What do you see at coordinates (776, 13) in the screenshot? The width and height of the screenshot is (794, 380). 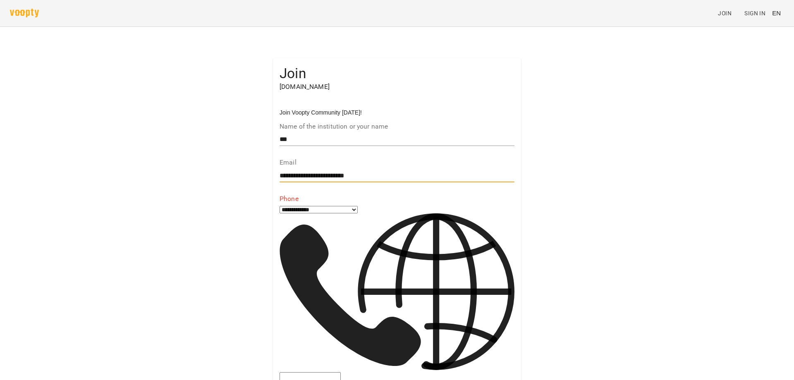 I see `button: EN` at bounding box center [776, 13].